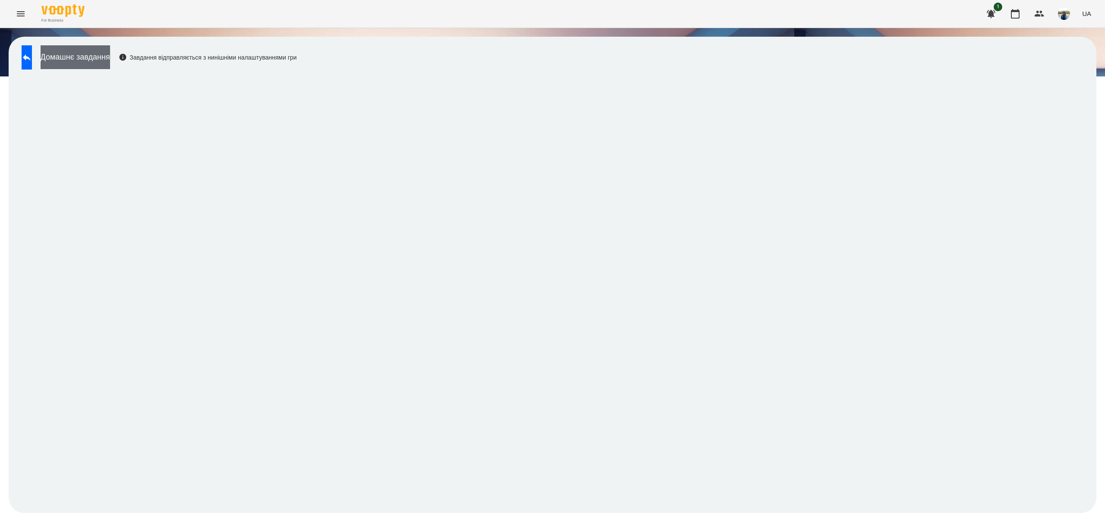 The height and width of the screenshot is (529, 1105). What do you see at coordinates (998, 7) in the screenshot?
I see `span: 1` at bounding box center [998, 7].